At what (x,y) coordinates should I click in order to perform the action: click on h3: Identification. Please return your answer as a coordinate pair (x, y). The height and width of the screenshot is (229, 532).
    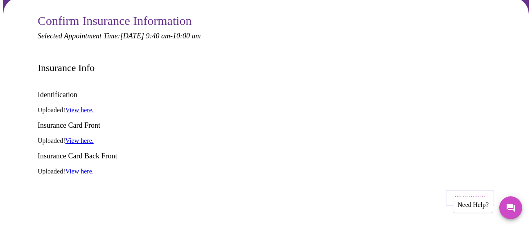
    Looking at the image, I should click on (266, 95).